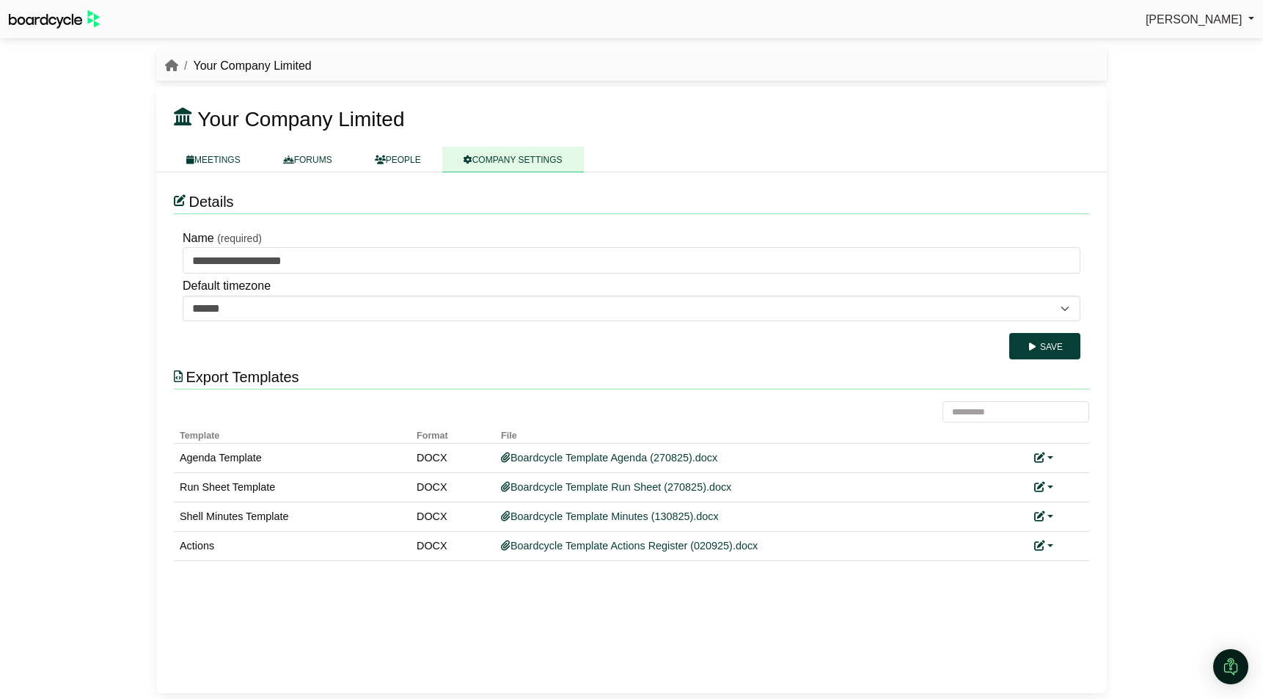 This screenshot has height=699, width=1263. I want to click on a: Boardcycle Template Actions Register (020925).docx, so click(629, 546).